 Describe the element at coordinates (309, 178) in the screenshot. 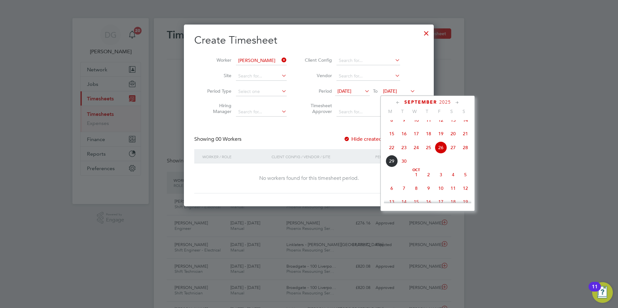

I see `div: No workers found for this timesheet period.` at that location.